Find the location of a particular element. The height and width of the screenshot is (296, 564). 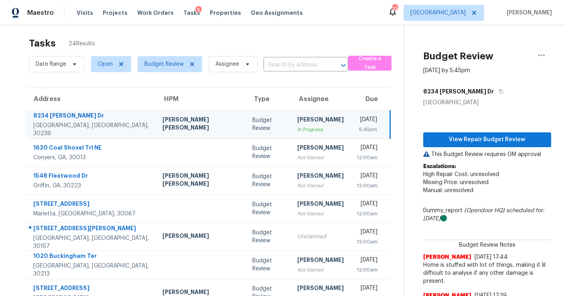

span: Visits is located at coordinates (85, 13).